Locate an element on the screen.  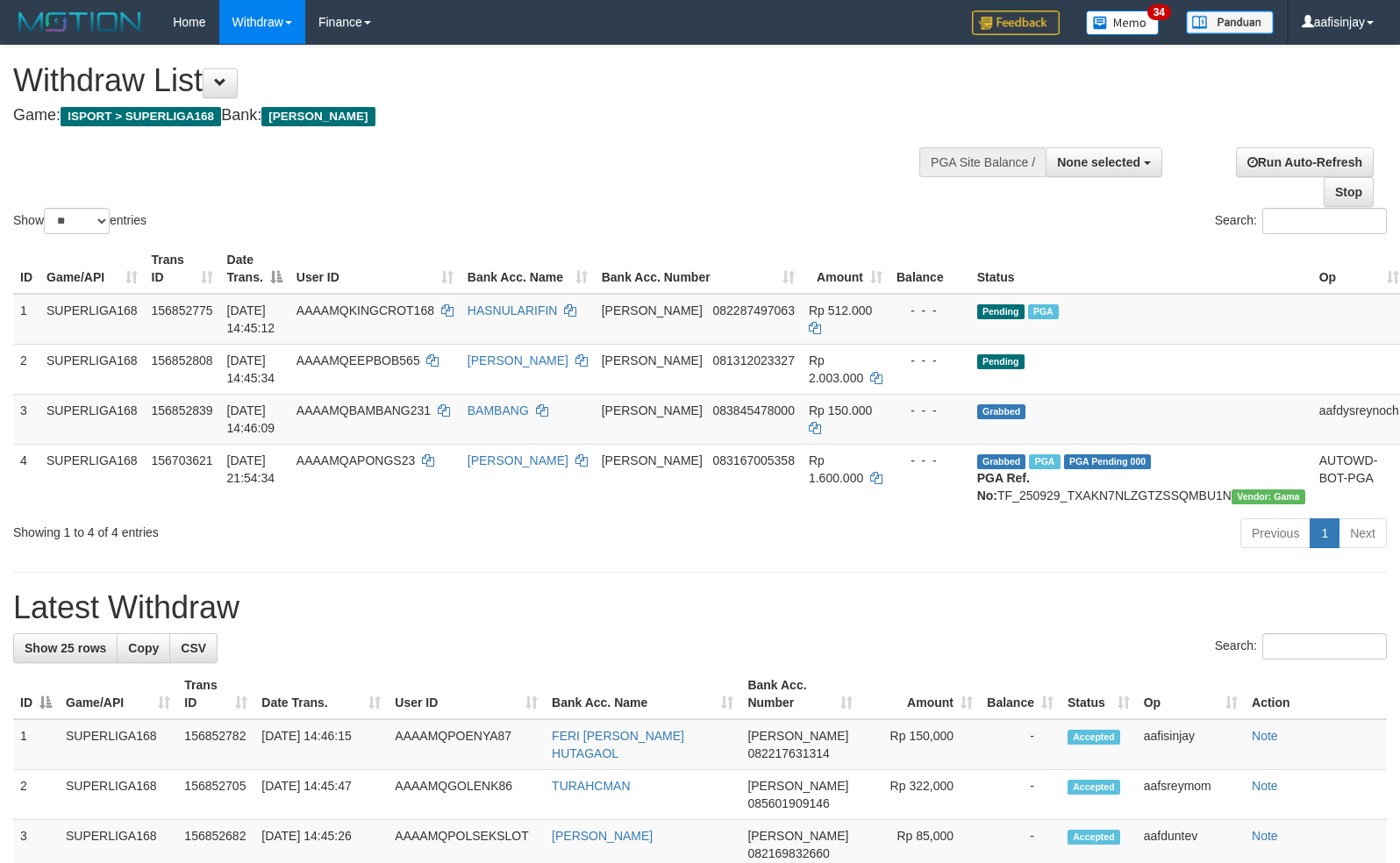
img: Button%20Memo.svg is located at coordinates (1123, 23).